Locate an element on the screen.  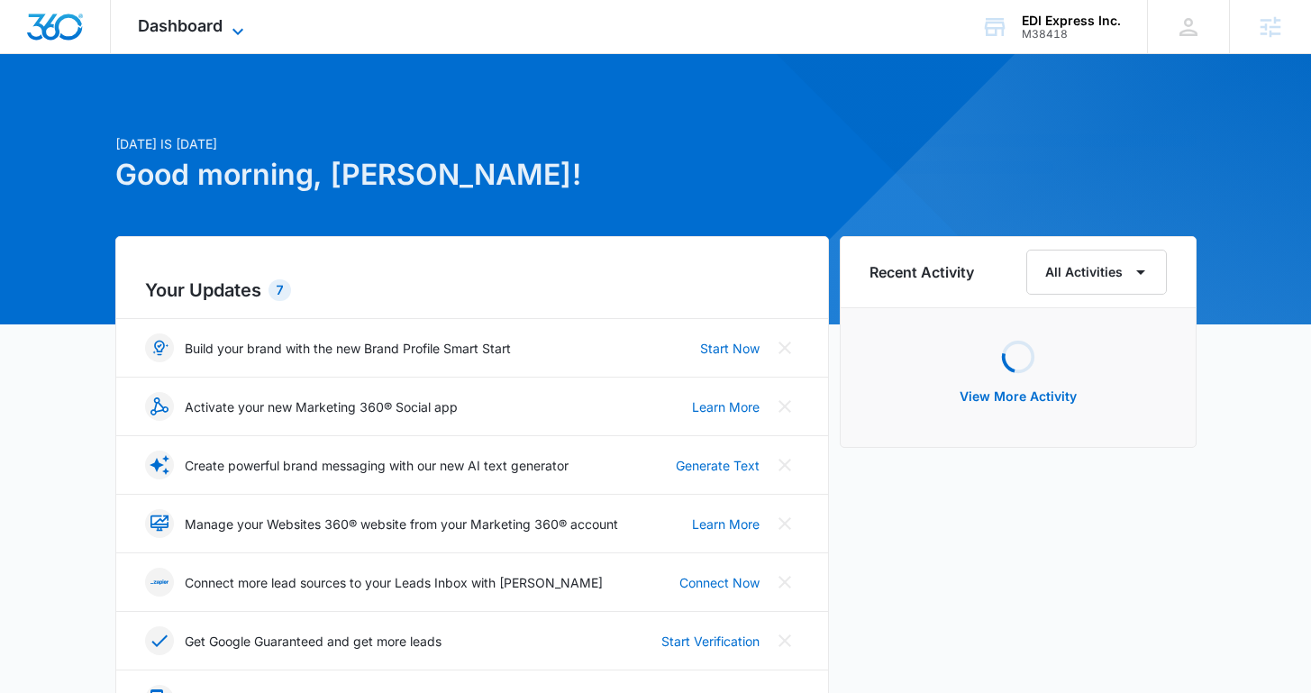
p: Activate your new Marketing 360® Social app is located at coordinates (321, 406).